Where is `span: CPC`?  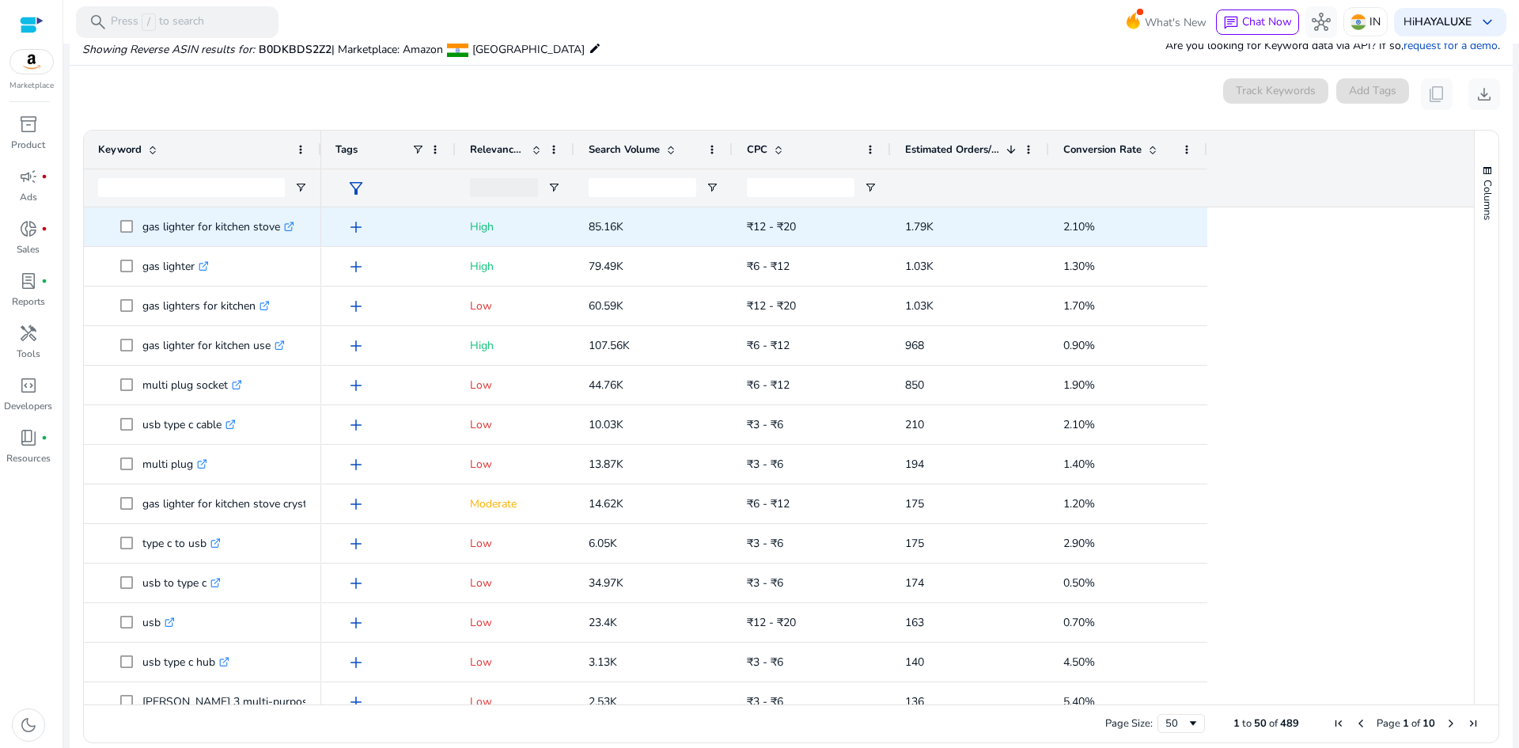
span: CPC is located at coordinates (757, 150).